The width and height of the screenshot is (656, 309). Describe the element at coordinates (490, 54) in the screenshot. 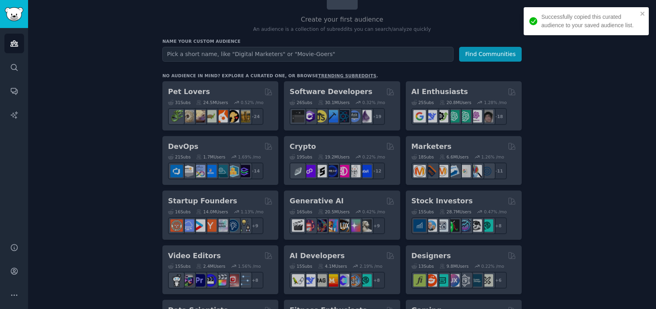

I see `button: Find Communities` at that location.